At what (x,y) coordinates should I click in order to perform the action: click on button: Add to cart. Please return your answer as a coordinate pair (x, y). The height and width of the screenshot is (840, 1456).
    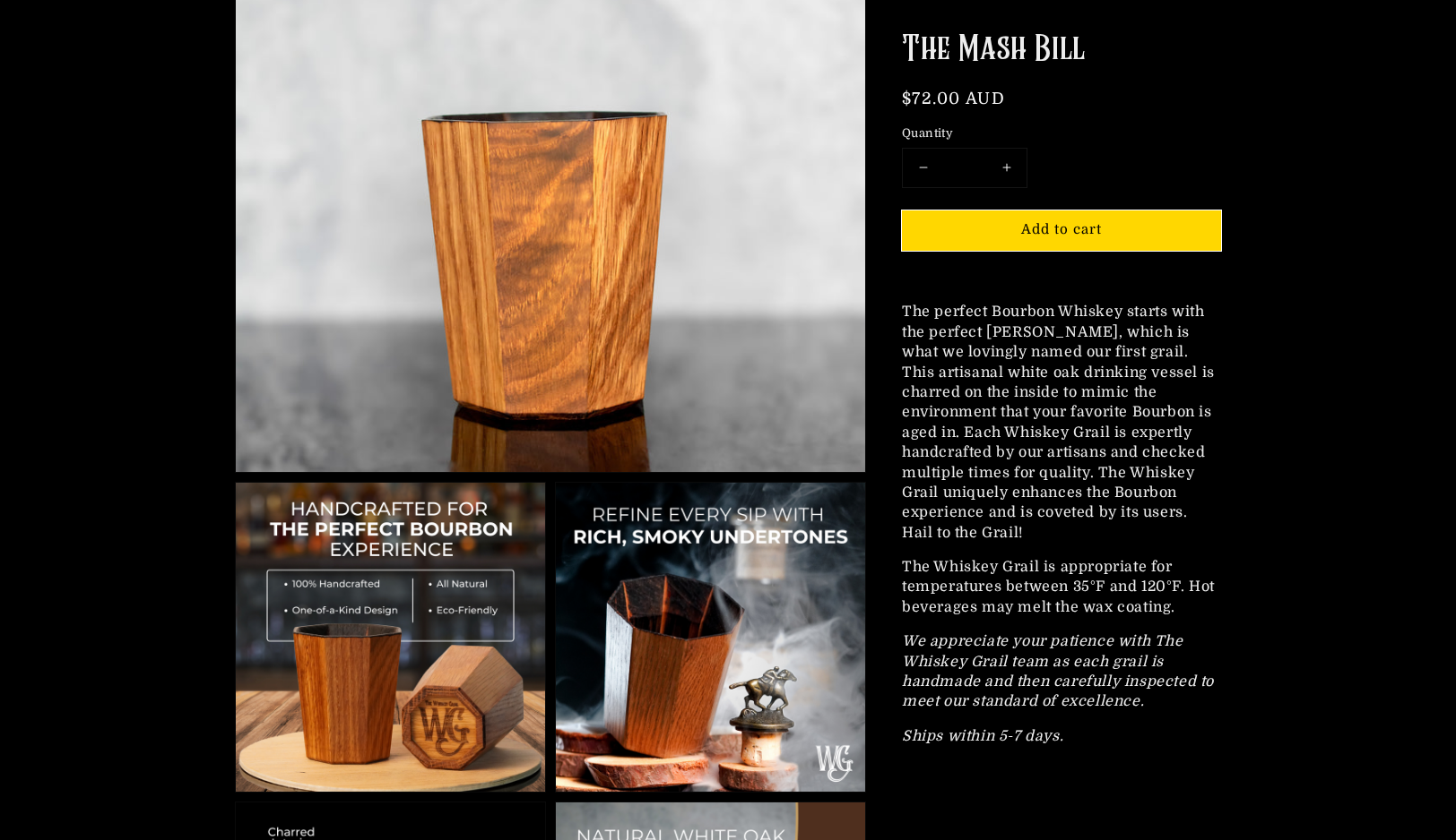
    Looking at the image, I should click on (1061, 230).